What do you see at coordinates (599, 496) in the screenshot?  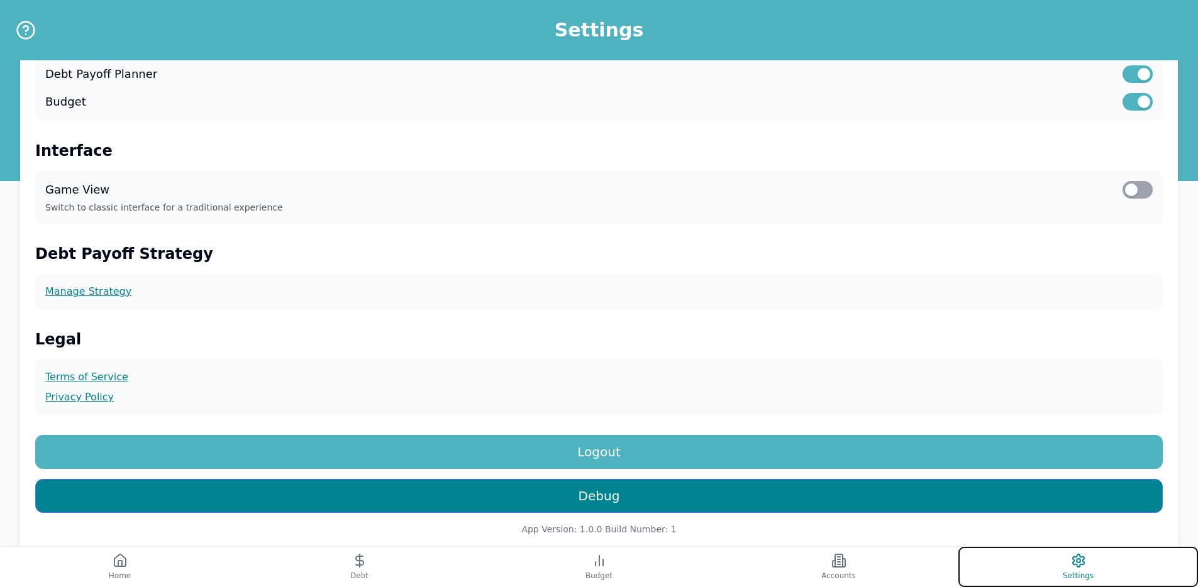 I see `button: Debug` at bounding box center [599, 496].